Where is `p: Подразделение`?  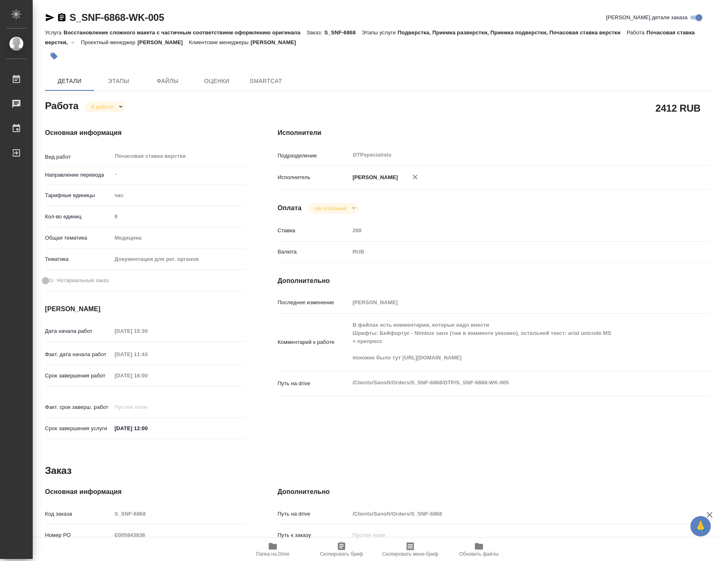
p: Подразделение is located at coordinates (314, 156).